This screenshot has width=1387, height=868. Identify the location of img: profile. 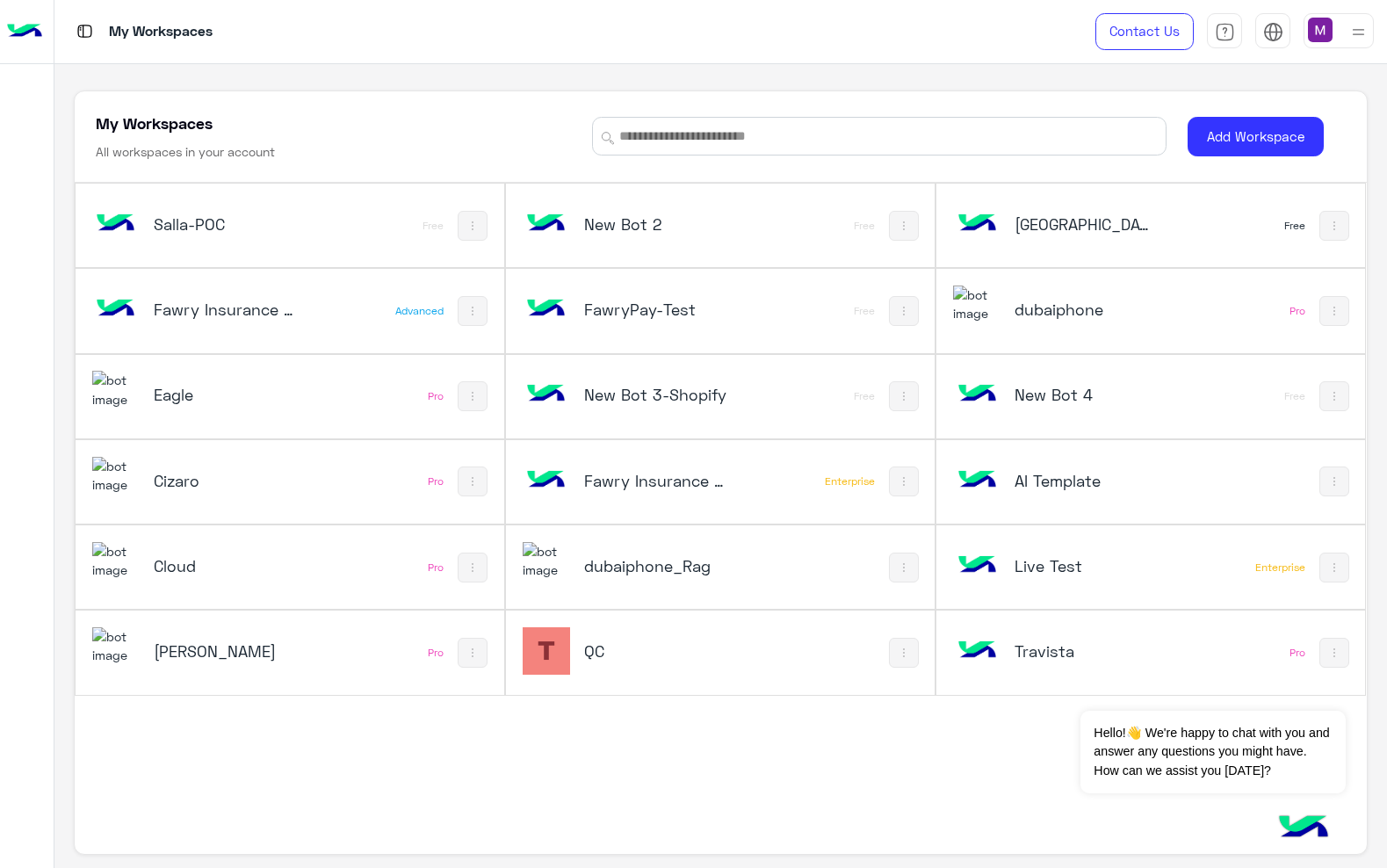
(1358, 31).